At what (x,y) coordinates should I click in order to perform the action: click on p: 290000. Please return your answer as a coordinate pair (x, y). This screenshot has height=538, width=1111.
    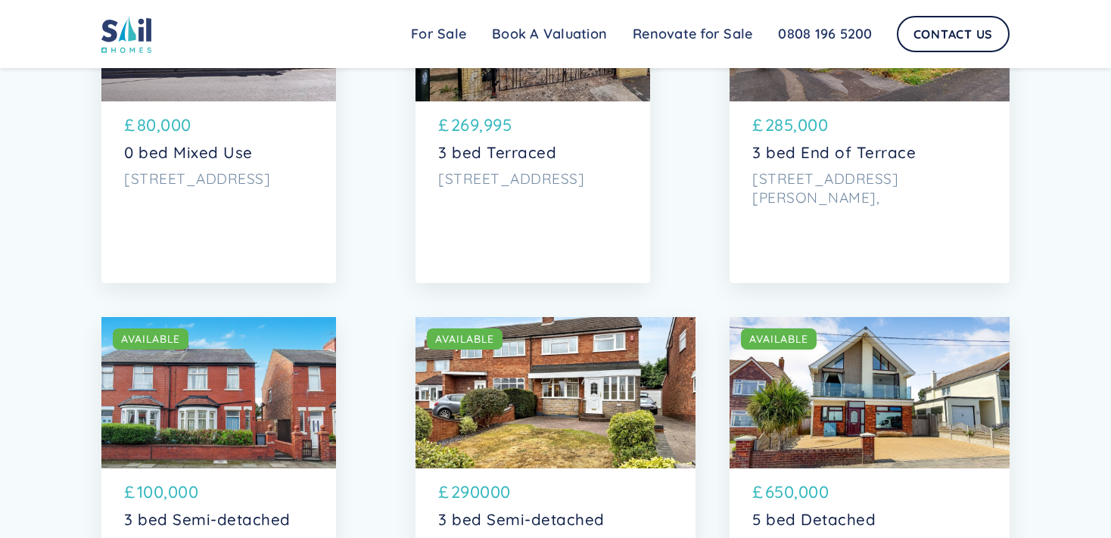
    Looking at the image, I should click on (481, 492).